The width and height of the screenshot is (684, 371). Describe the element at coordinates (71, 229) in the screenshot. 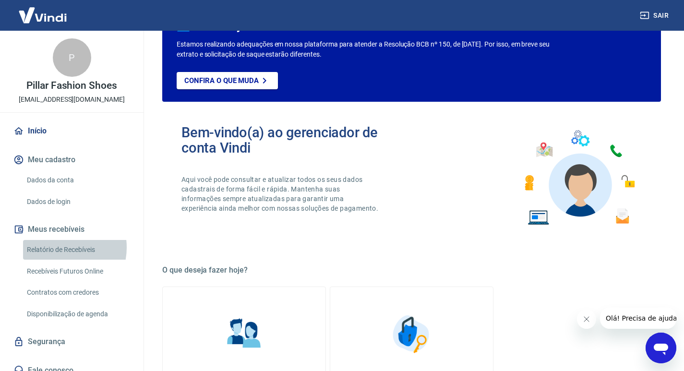

I see `button: Meus recebíveis` at that location.